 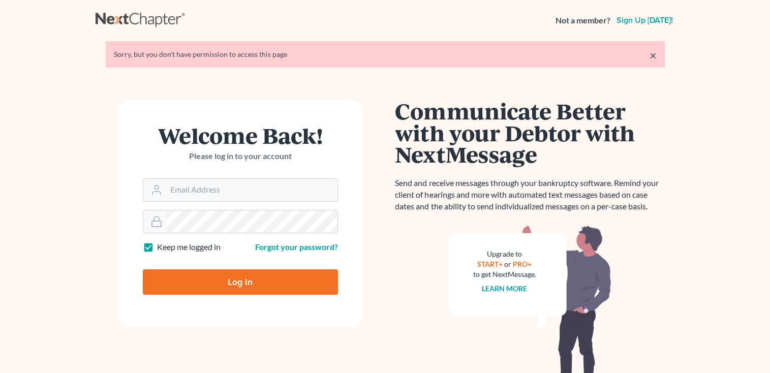 I want to click on p: Send and receive messages through your bankruptcy software. Remind your client of hearings and mo..., so click(x=530, y=195).